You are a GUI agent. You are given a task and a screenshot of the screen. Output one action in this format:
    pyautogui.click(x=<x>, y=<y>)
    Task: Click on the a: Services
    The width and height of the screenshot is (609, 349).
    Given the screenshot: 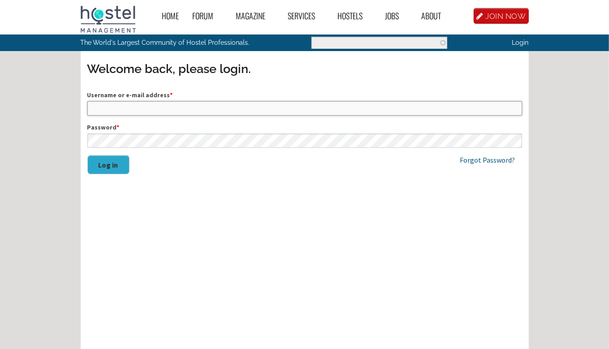 What is the action you would take?
    pyautogui.click(x=306, y=16)
    